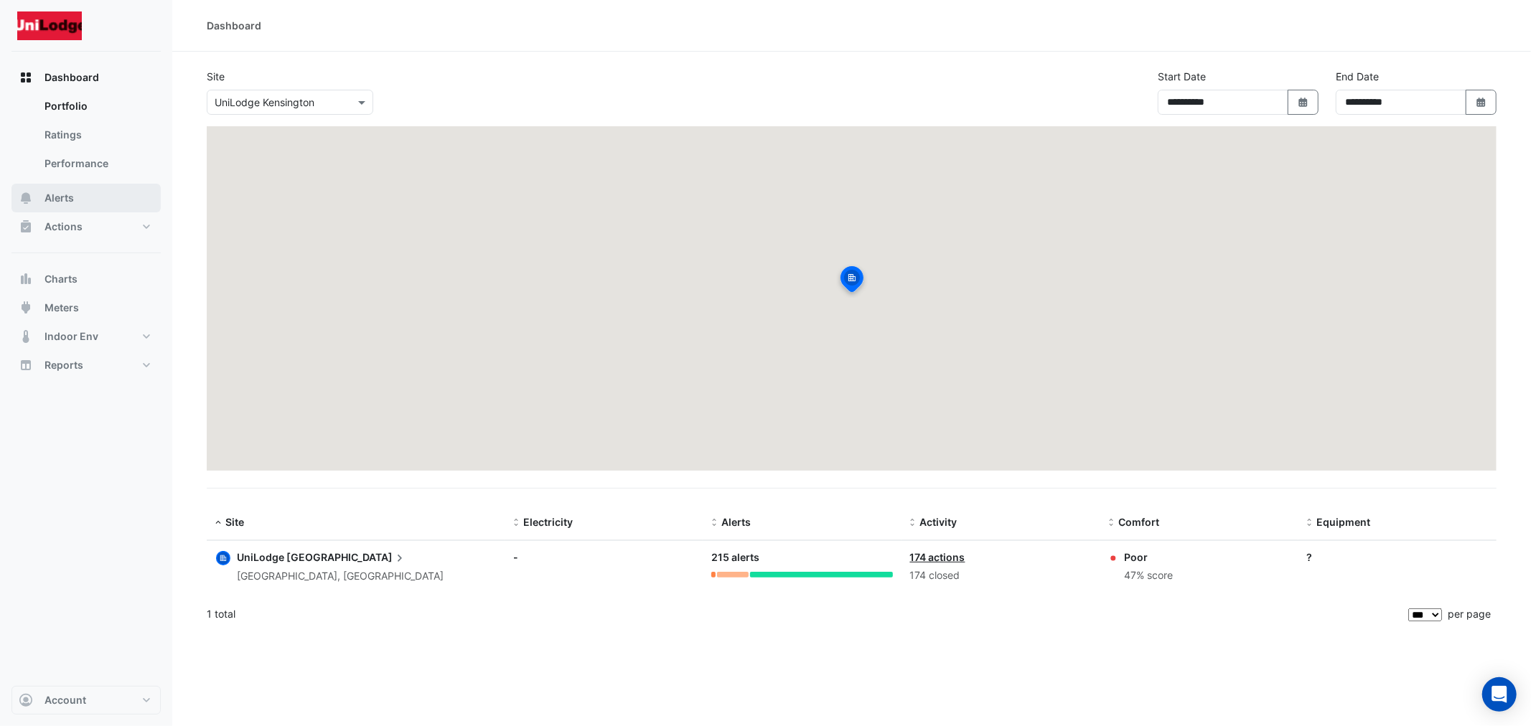  Describe the element at coordinates (86, 337) in the screenshot. I see `button: Indoor Env` at that location.